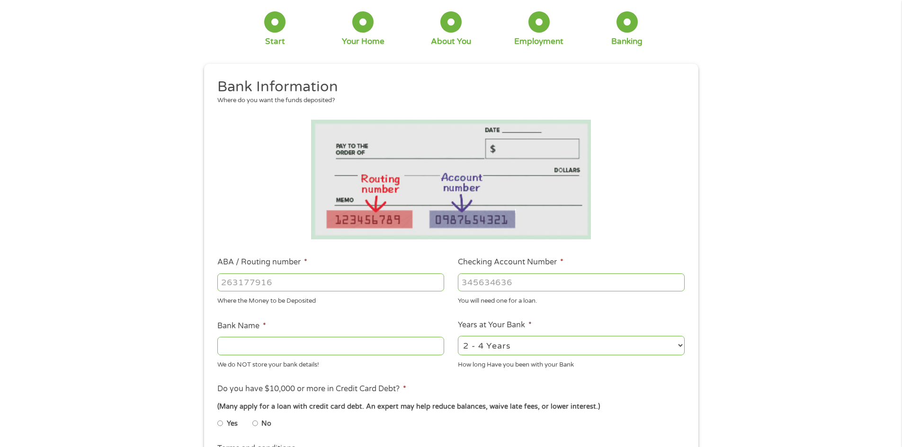  Describe the element at coordinates (571, 300) in the screenshot. I see `div: You will need one for a loan.` at that location.